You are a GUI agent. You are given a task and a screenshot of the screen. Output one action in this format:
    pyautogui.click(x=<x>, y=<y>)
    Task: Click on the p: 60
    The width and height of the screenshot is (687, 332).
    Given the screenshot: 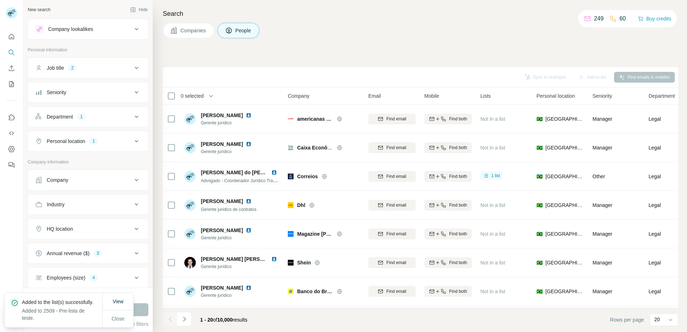 What is the action you would take?
    pyautogui.click(x=623, y=19)
    